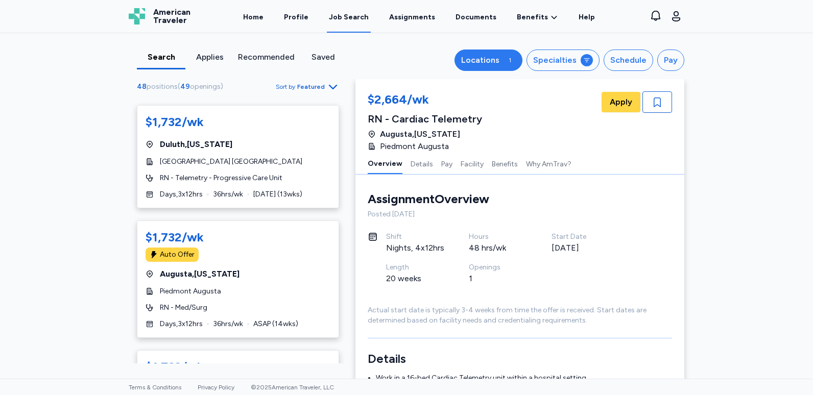 The width and height of the screenshot is (813, 395). I want to click on div: Actual start date is typically 3-4 weeks from time the offer is received. Start dates are determi..., so click(520, 316).